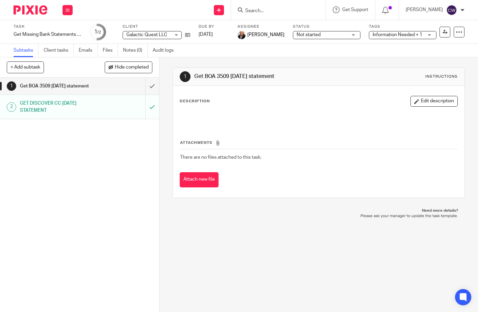  I want to click on div: Instructions, so click(442, 77).